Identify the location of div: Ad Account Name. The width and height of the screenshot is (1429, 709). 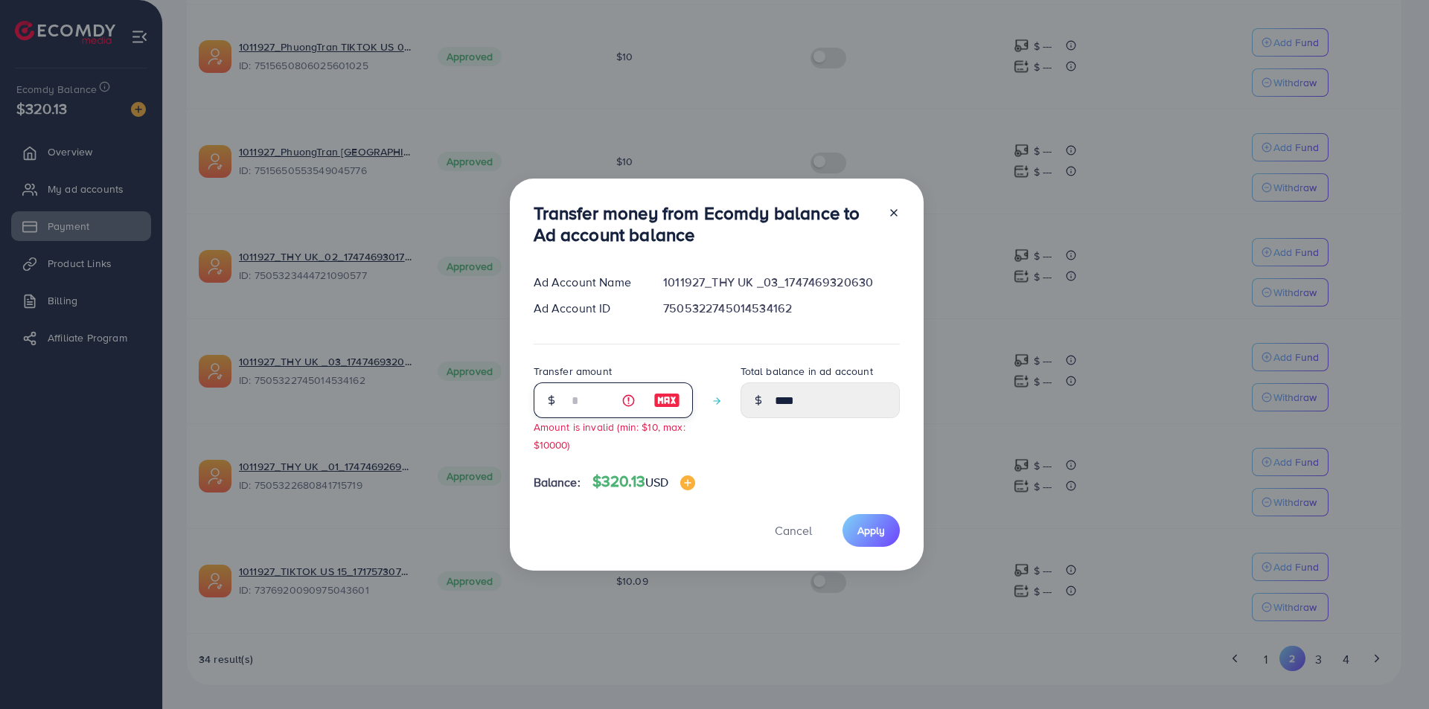
(586, 282).